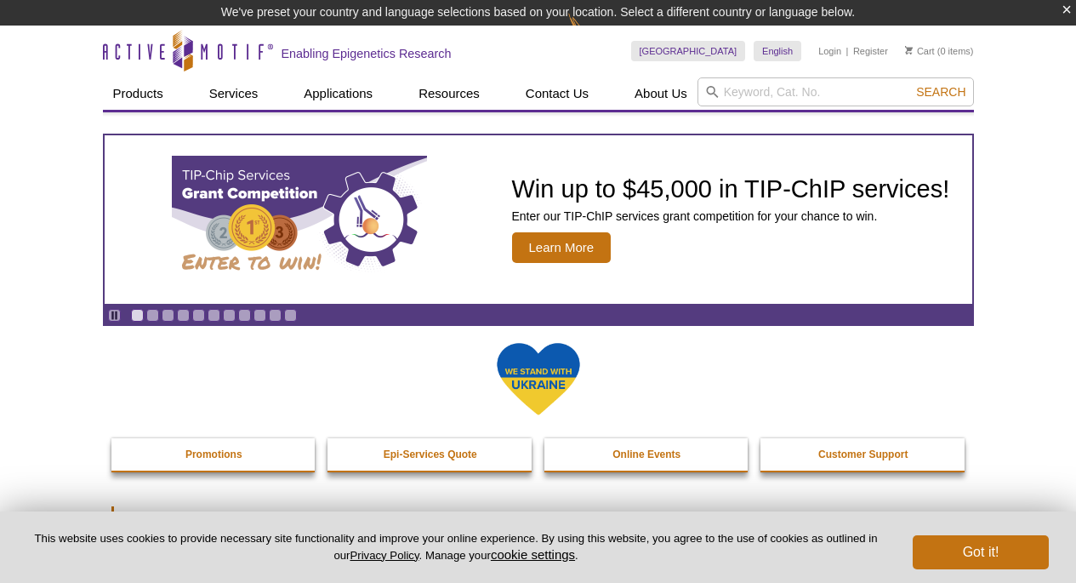 The width and height of the screenshot is (1076, 583). Describe the element at coordinates (829, 51) in the screenshot. I see `a: Login` at that location.